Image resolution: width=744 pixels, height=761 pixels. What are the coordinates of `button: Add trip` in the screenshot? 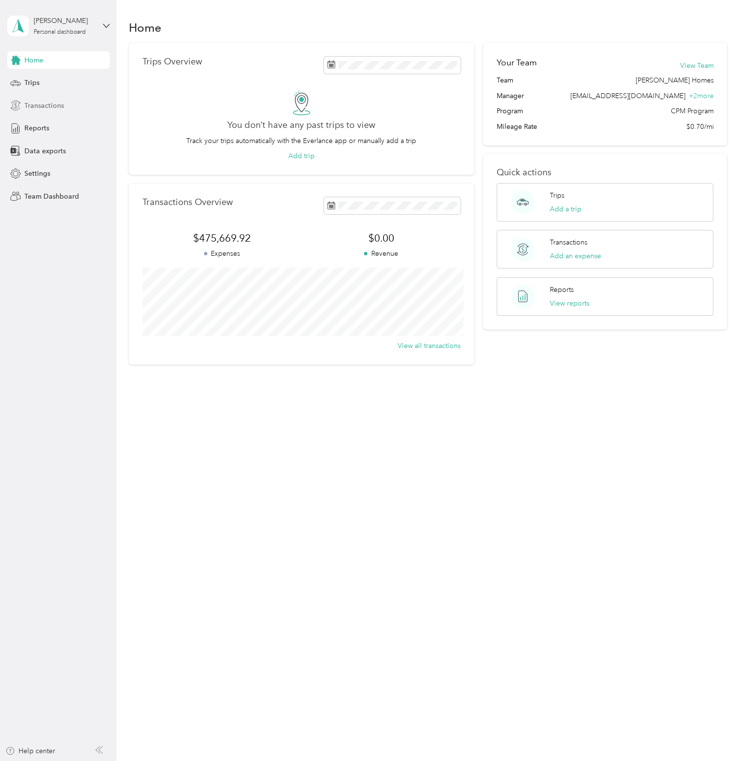 It's located at (302, 156).